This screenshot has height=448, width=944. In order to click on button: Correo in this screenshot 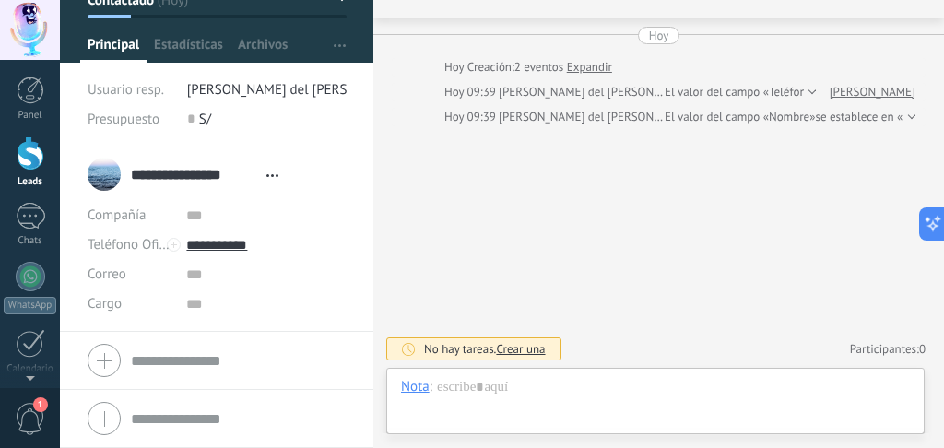, I will do `click(107, 275)`.